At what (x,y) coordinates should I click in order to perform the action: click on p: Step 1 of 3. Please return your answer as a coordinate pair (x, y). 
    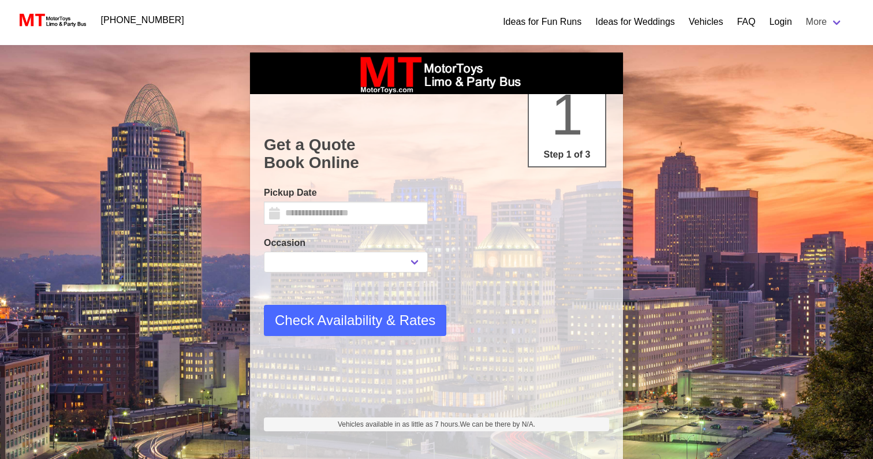
    Looking at the image, I should click on (567, 155).